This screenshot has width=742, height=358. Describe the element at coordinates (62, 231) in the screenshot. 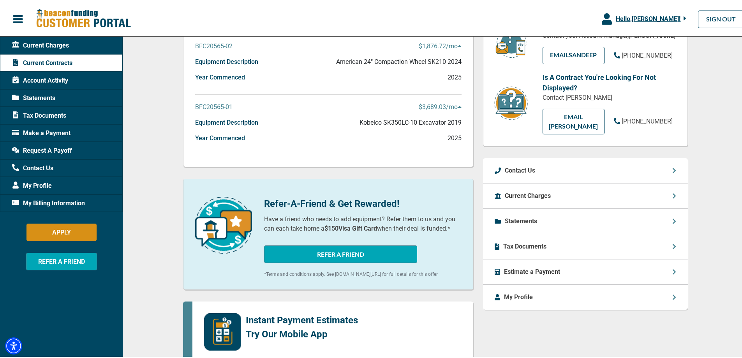

I see `button: APPLY` at that location.